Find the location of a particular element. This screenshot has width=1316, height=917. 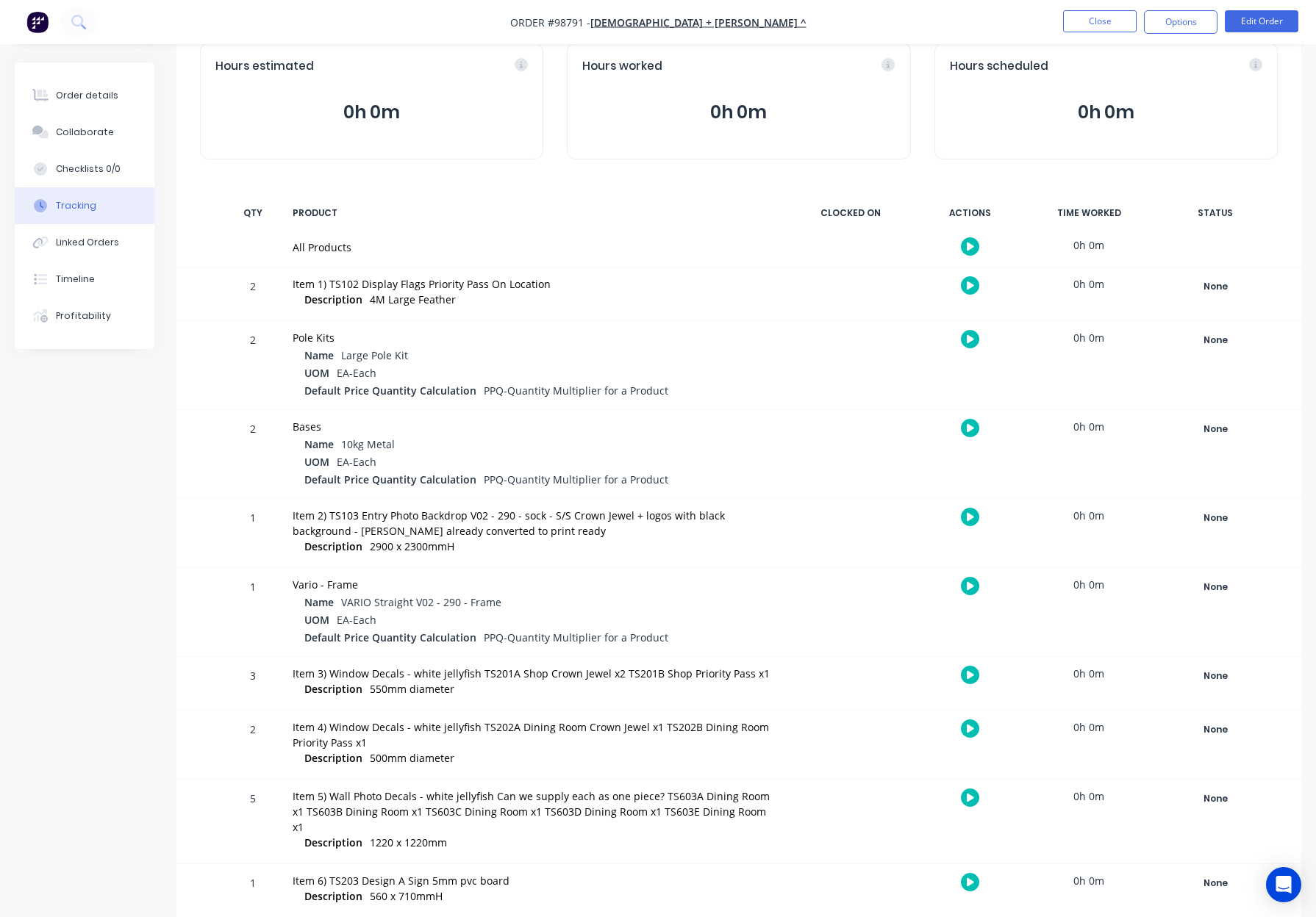

button: Profitability is located at coordinates (85, 316).